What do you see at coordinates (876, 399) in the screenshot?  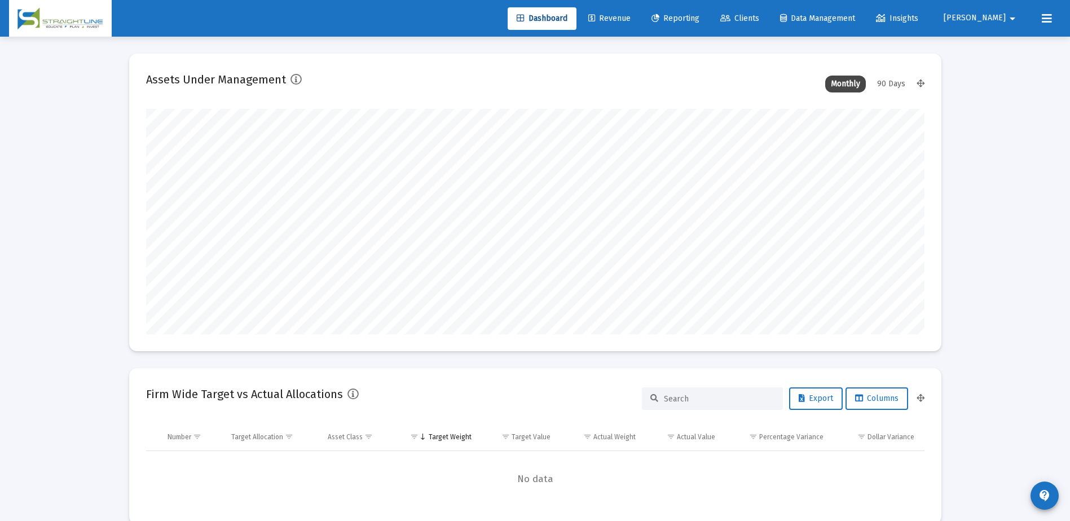 I see `button: Columns` at bounding box center [876, 399].